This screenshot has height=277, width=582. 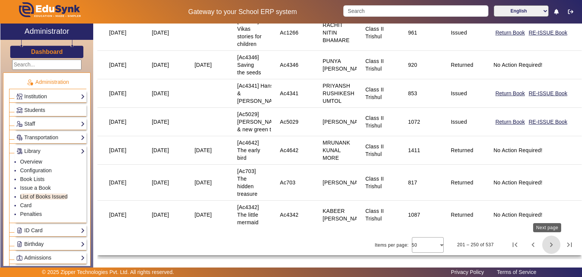 I want to click on div: RACHIT NITIN BHAMARE, so click(x=336, y=33).